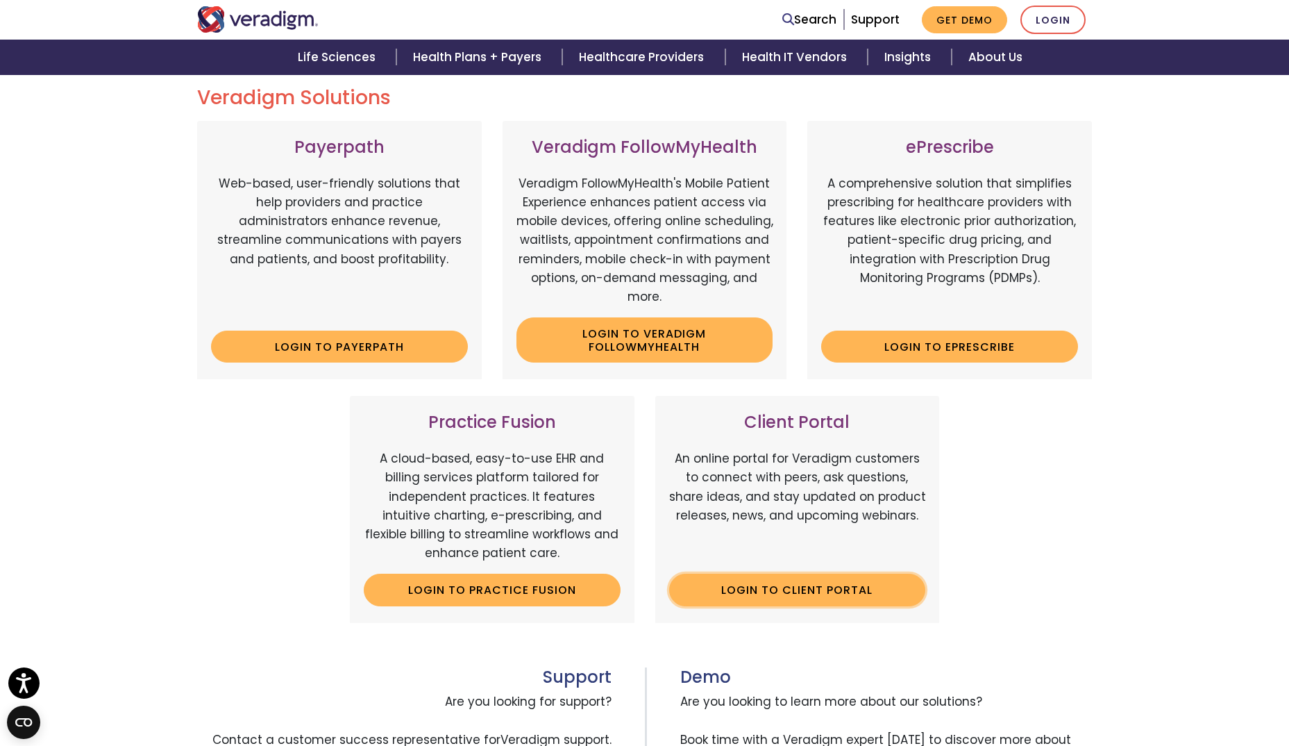 This screenshot has width=1289, height=746. I want to click on a: Health Plans + Payers, so click(479, 57).